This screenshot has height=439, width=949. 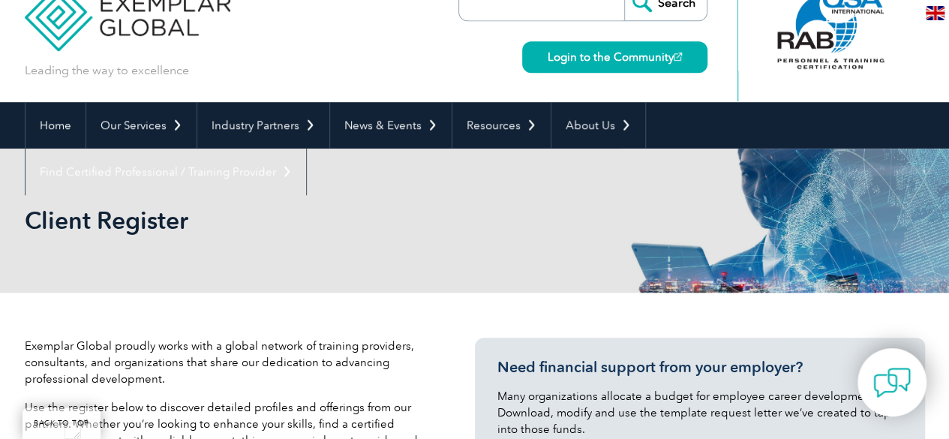 I want to click on p: Leading the way to excellence, so click(x=107, y=71).